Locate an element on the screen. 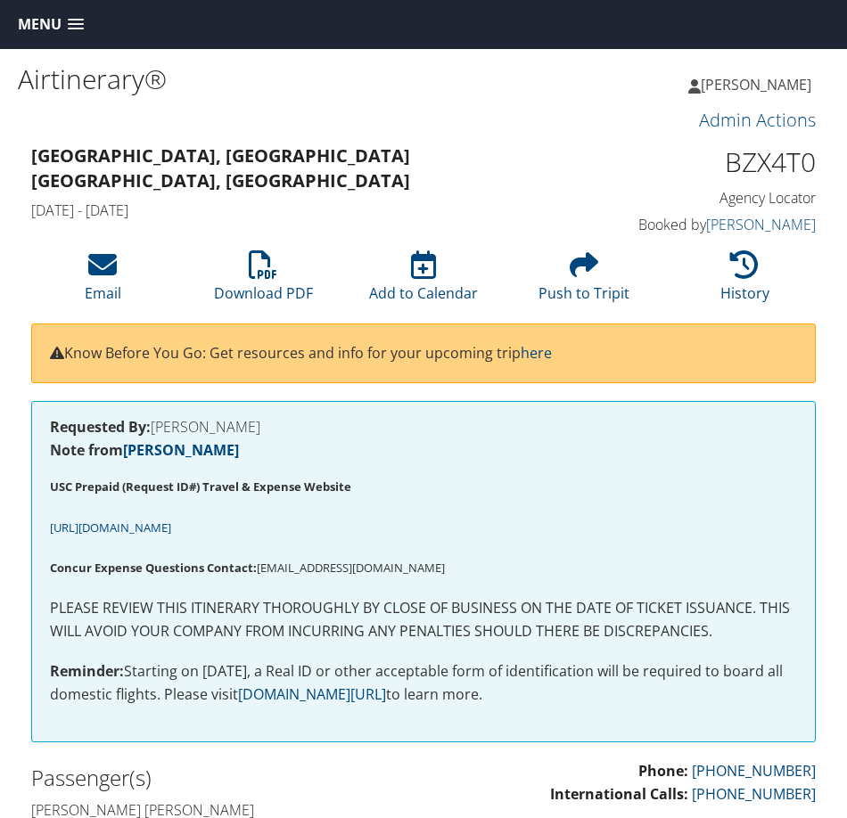 This screenshot has width=847, height=818. h4: Booked by is located at coordinates (694, 225).